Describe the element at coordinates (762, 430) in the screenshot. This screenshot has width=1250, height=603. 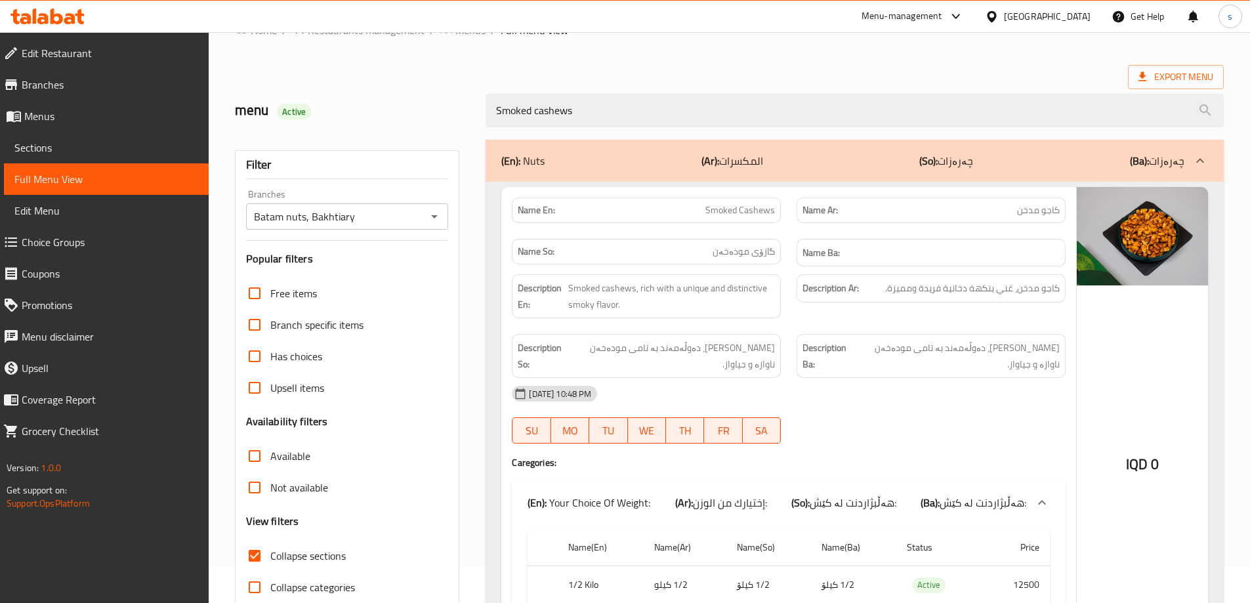
I see `button: SA` at that location.